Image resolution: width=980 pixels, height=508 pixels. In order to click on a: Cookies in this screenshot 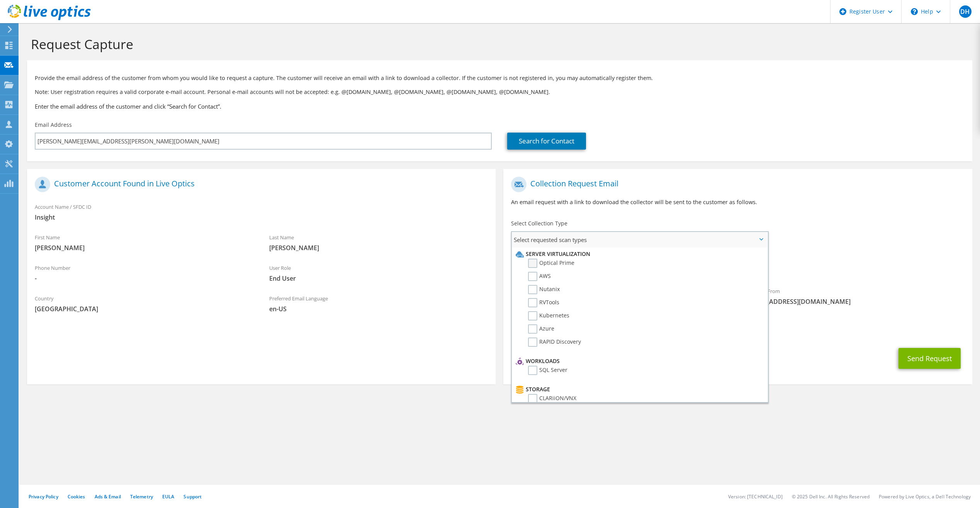, I will do `click(76, 496)`.